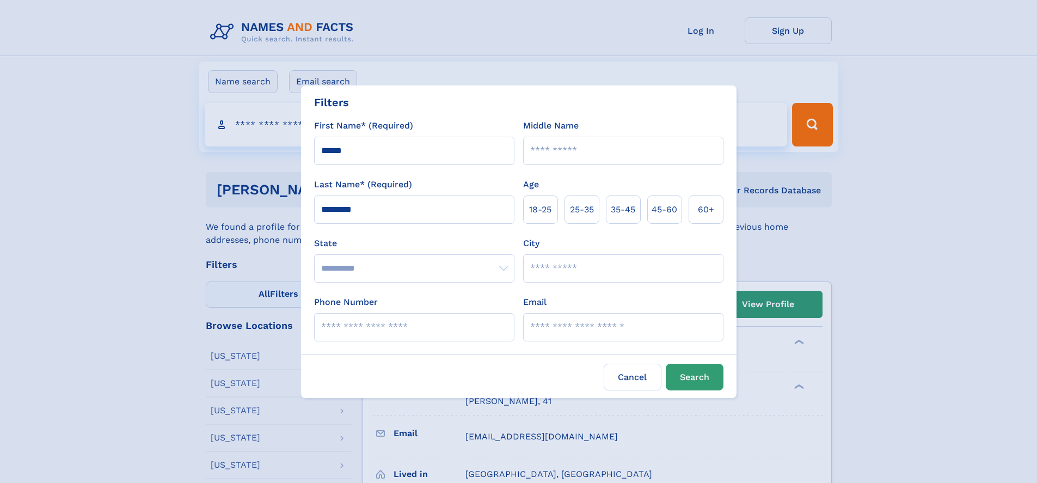 The width and height of the screenshot is (1037, 483). Describe the element at coordinates (332, 102) in the screenshot. I see `div: Filters` at that location.